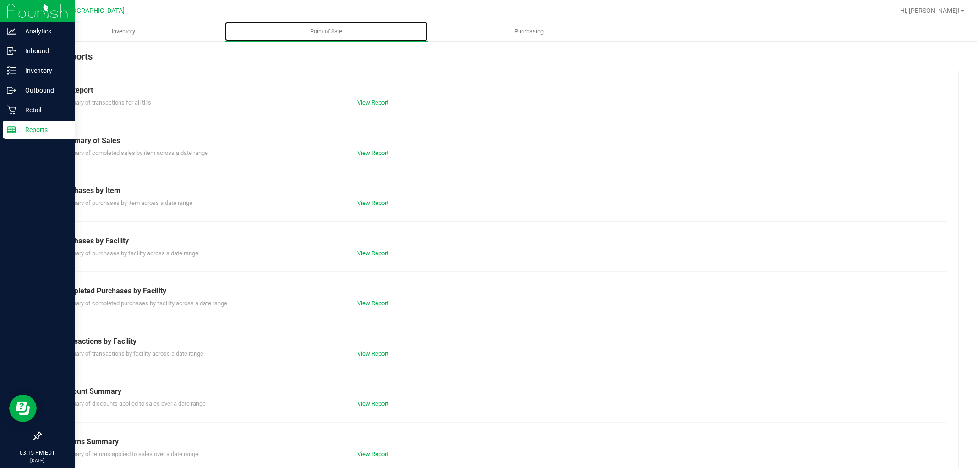 The width and height of the screenshot is (977, 468). Describe the element at coordinates (132, 403) in the screenshot. I see `span: Summary of discounts applied to sales over a date range` at that location.